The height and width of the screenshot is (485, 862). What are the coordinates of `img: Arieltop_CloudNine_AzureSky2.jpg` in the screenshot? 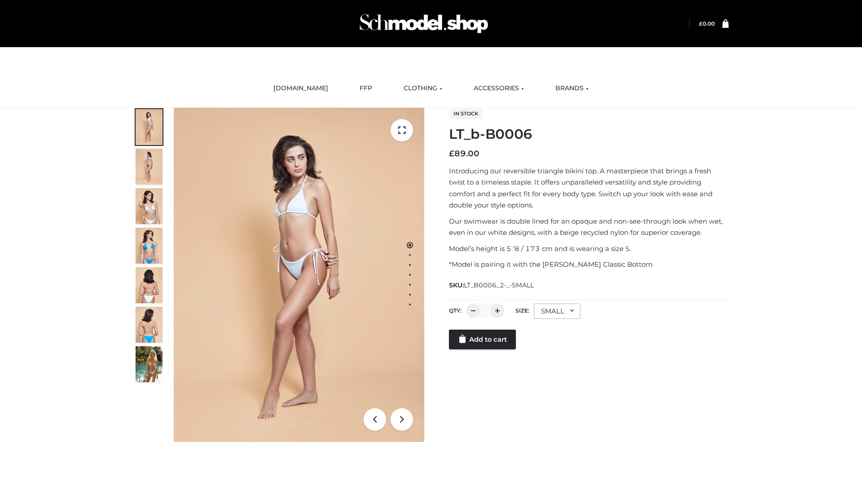 It's located at (149, 364).